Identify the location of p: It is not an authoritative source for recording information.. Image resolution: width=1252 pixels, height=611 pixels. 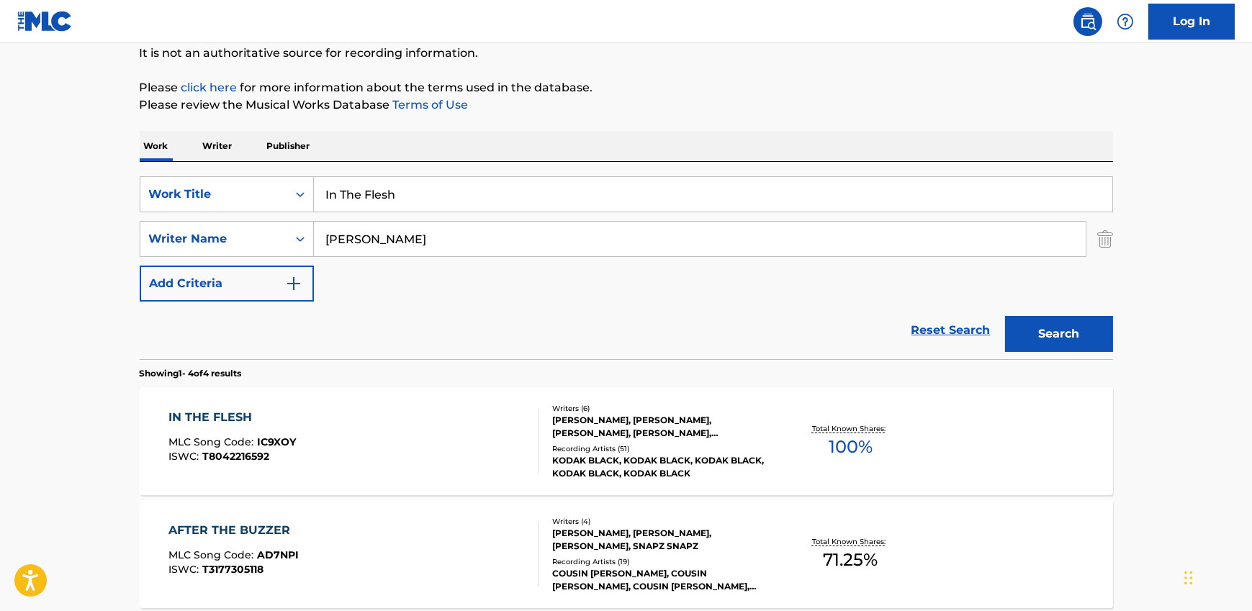
(626, 53).